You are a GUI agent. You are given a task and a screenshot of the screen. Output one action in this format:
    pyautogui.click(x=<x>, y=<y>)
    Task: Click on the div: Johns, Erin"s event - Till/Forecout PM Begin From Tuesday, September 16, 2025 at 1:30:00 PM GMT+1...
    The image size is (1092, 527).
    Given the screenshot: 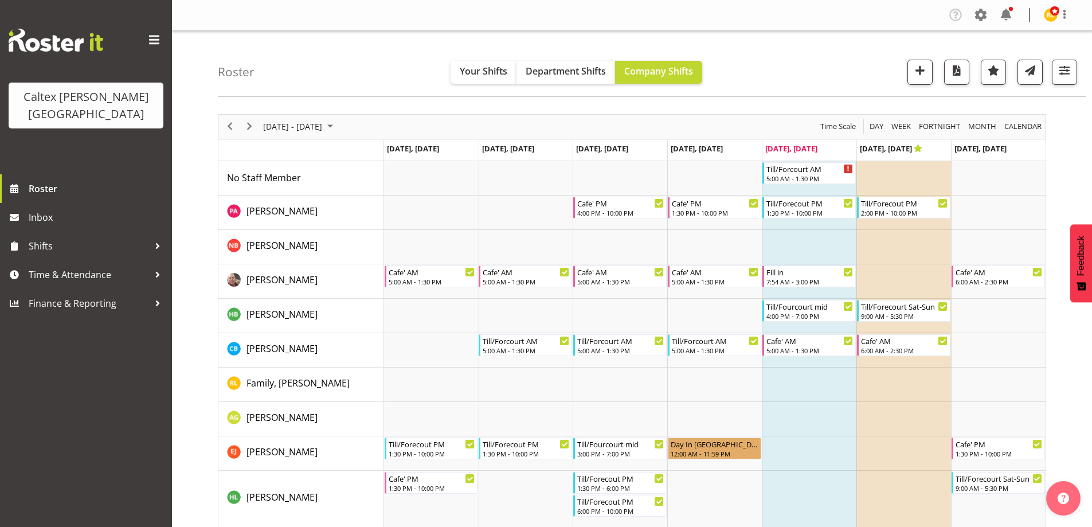 What is the action you would take?
    pyautogui.click(x=525, y=448)
    